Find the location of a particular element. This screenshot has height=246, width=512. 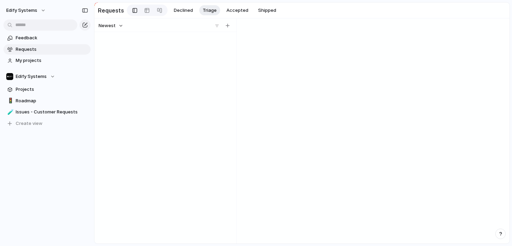

span: Triage is located at coordinates (210, 10).